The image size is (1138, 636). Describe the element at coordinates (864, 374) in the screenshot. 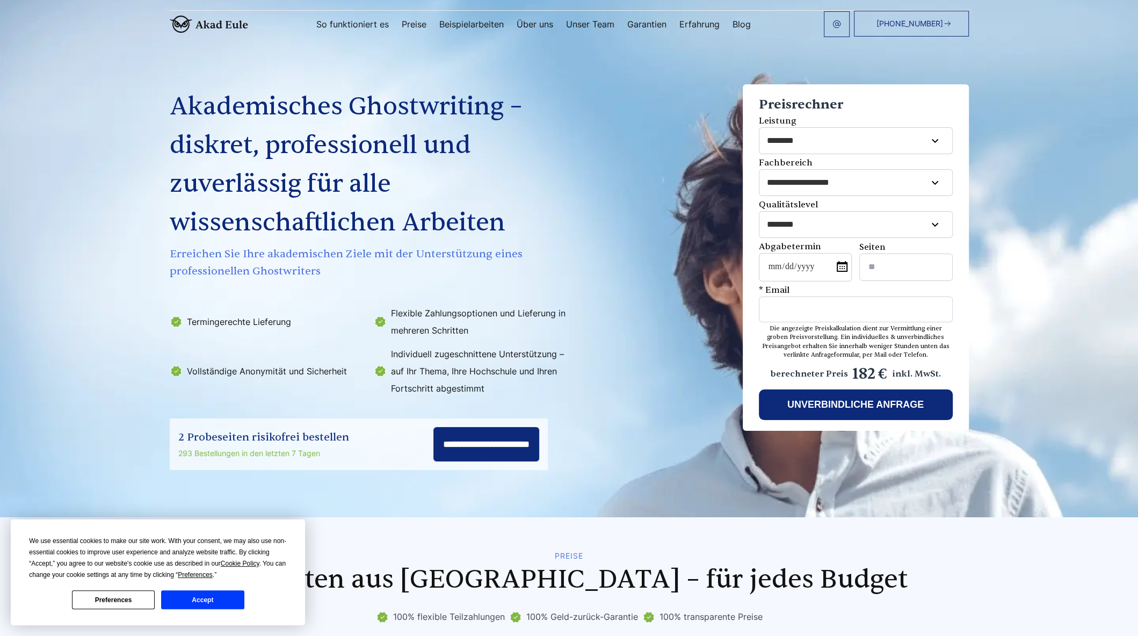

I see `span: 182` at that location.